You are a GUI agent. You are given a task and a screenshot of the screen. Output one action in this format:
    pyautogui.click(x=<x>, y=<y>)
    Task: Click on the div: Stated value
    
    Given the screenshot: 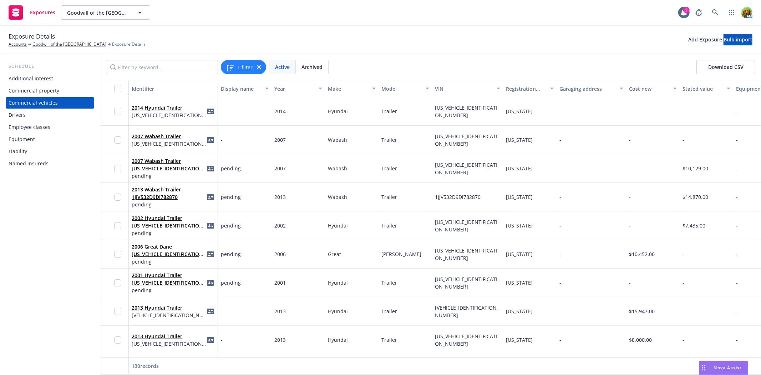 What is the action you would take?
    pyautogui.click(x=703, y=89)
    